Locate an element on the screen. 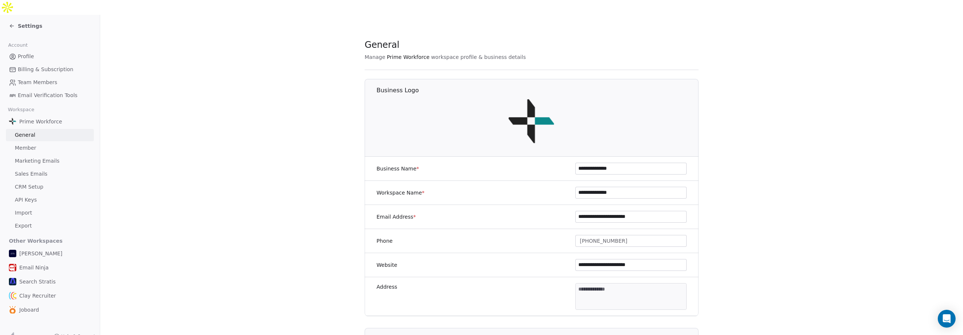 This screenshot has height=335, width=963. span: Team Members is located at coordinates (37, 82).